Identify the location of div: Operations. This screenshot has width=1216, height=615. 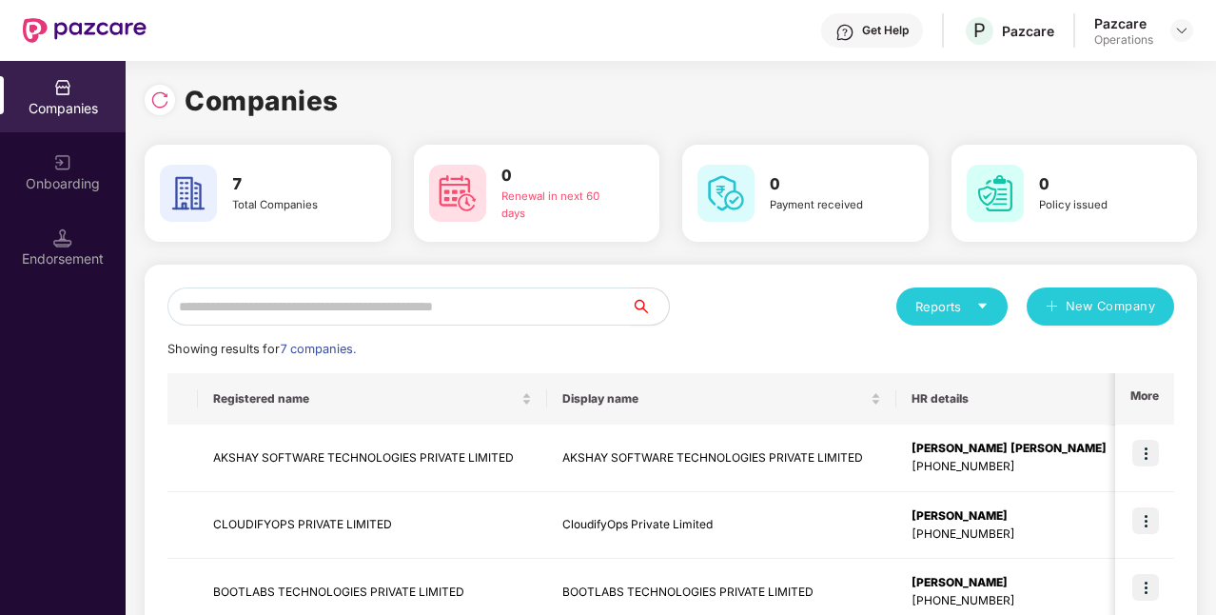
(1123, 40).